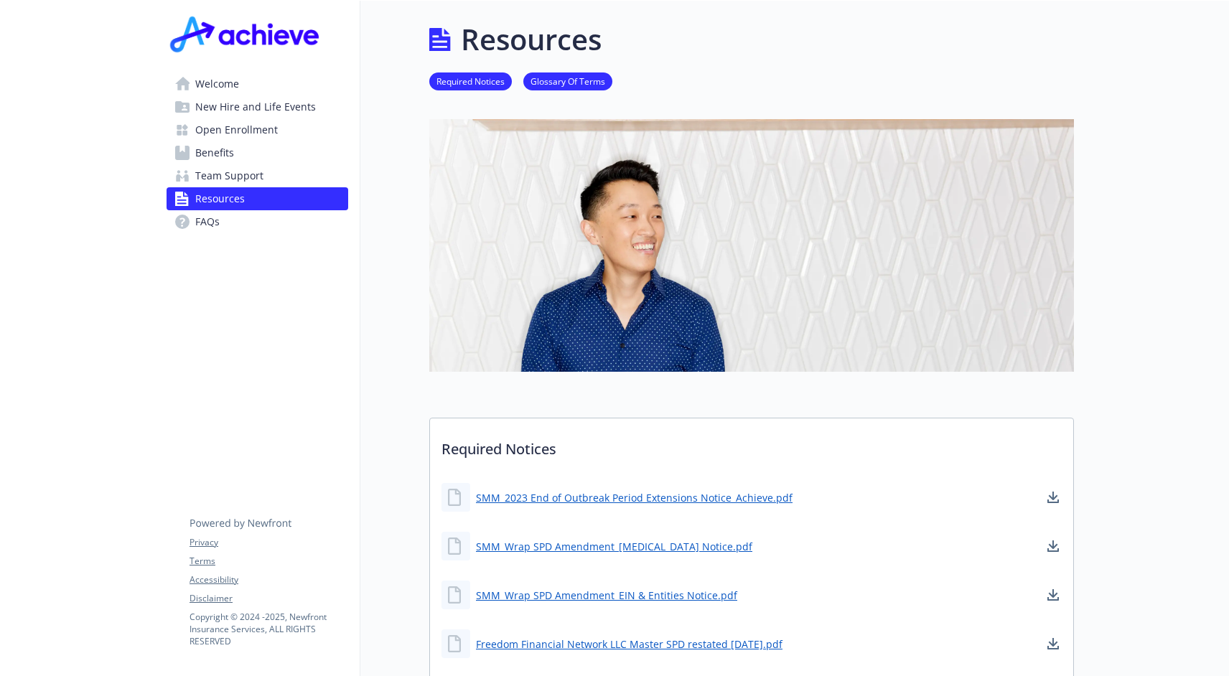 This screenshot has height=676, width=1229. What do you see at coordinates (257, 130) in the screenshot?
I see `a: Open Enrollment` at bounding box center [257, 130].